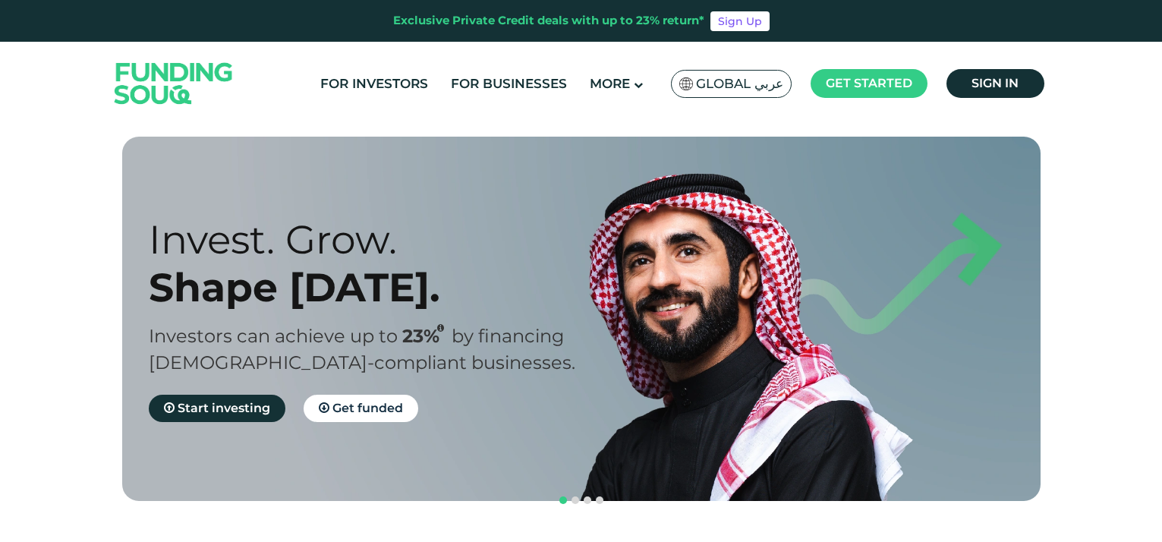 The width and height of the screenshot is (1162, 542). What do you see at coordinates (995, 83) in the screenshot?
I see `a: Sign in` at bounding box center [995, 83].